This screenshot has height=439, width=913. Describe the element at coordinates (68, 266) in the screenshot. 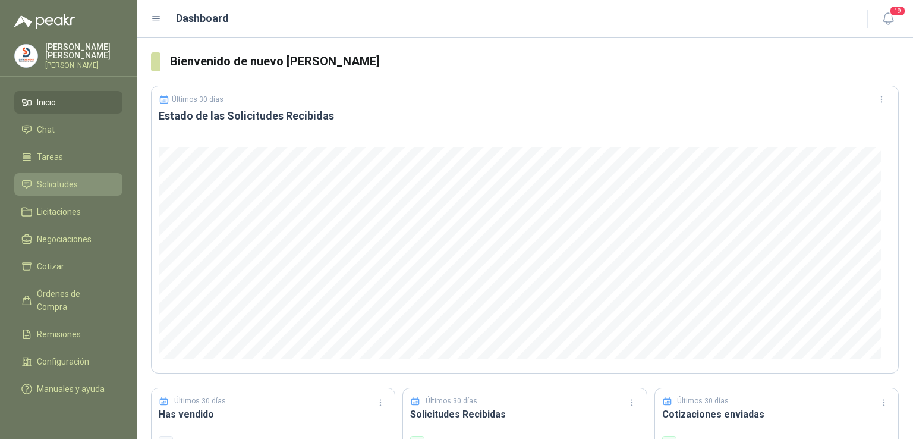

I see `a: Cotizar` at that location.